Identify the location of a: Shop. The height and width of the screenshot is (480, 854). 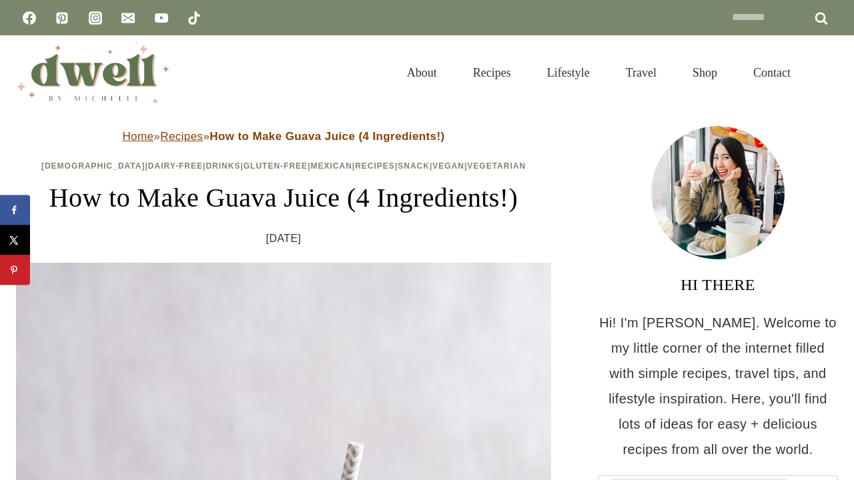
(705, 73).